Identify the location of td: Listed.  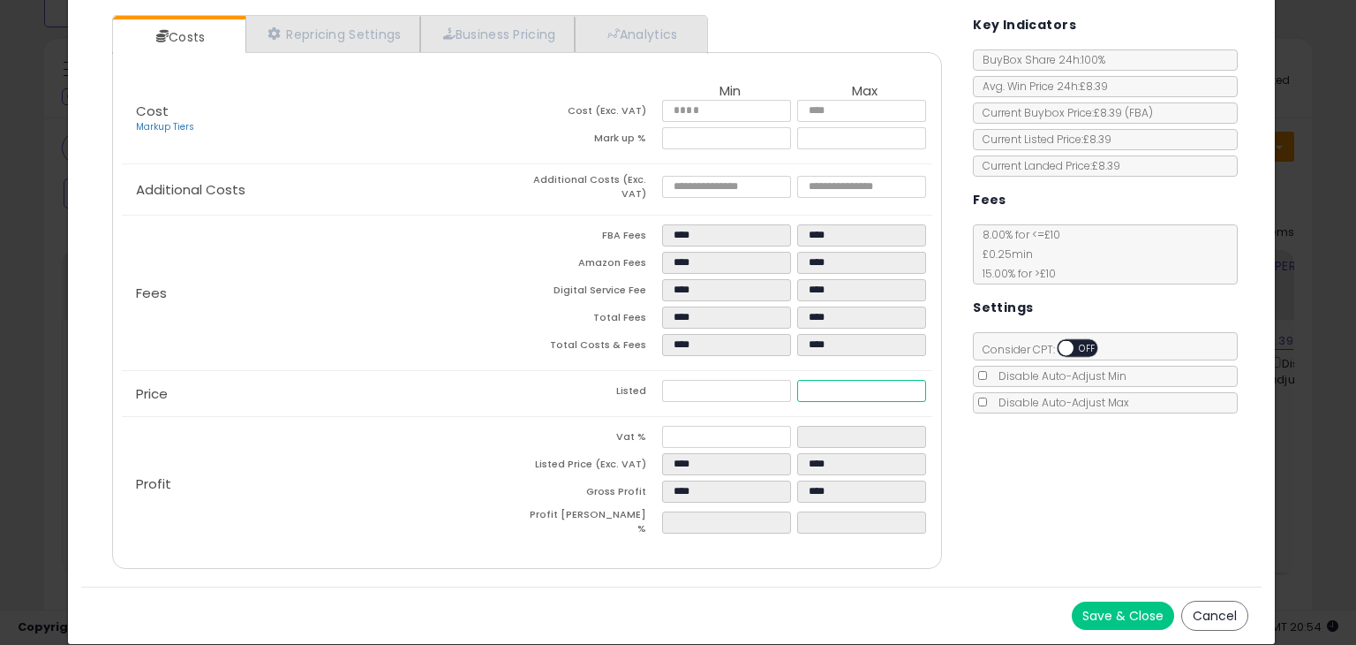
(594, 393).